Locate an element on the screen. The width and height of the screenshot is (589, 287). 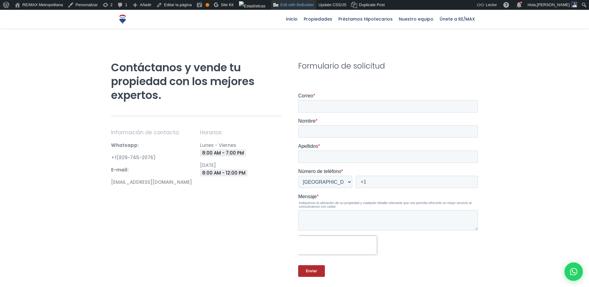
a: Inicio is located at coordinates (292, 19).